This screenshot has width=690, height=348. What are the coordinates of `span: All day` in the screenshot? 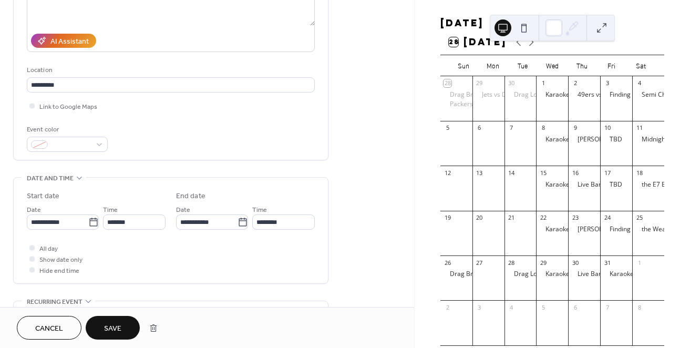 It's located at (48, 249).